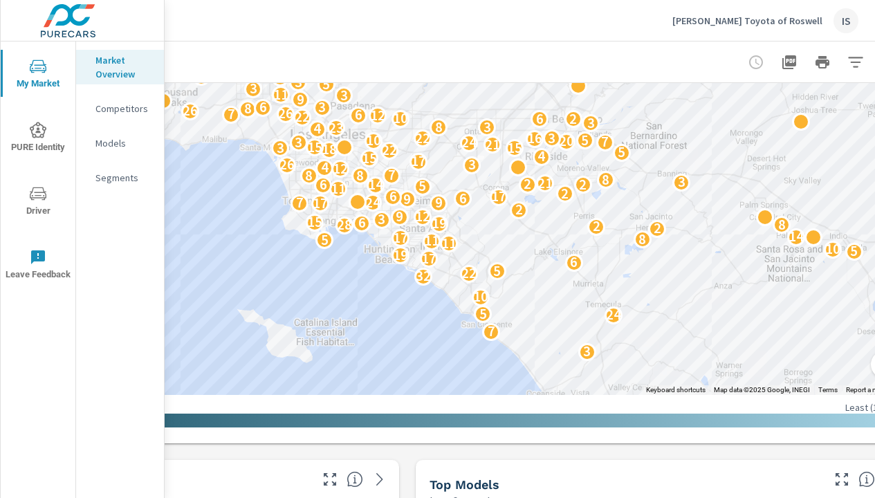 The image size is (875, 498). What do you see at coordinates (828, 389) in the screenshot?
I see `a: Terms (opens in new tab)` at bounding box center [828, 389].